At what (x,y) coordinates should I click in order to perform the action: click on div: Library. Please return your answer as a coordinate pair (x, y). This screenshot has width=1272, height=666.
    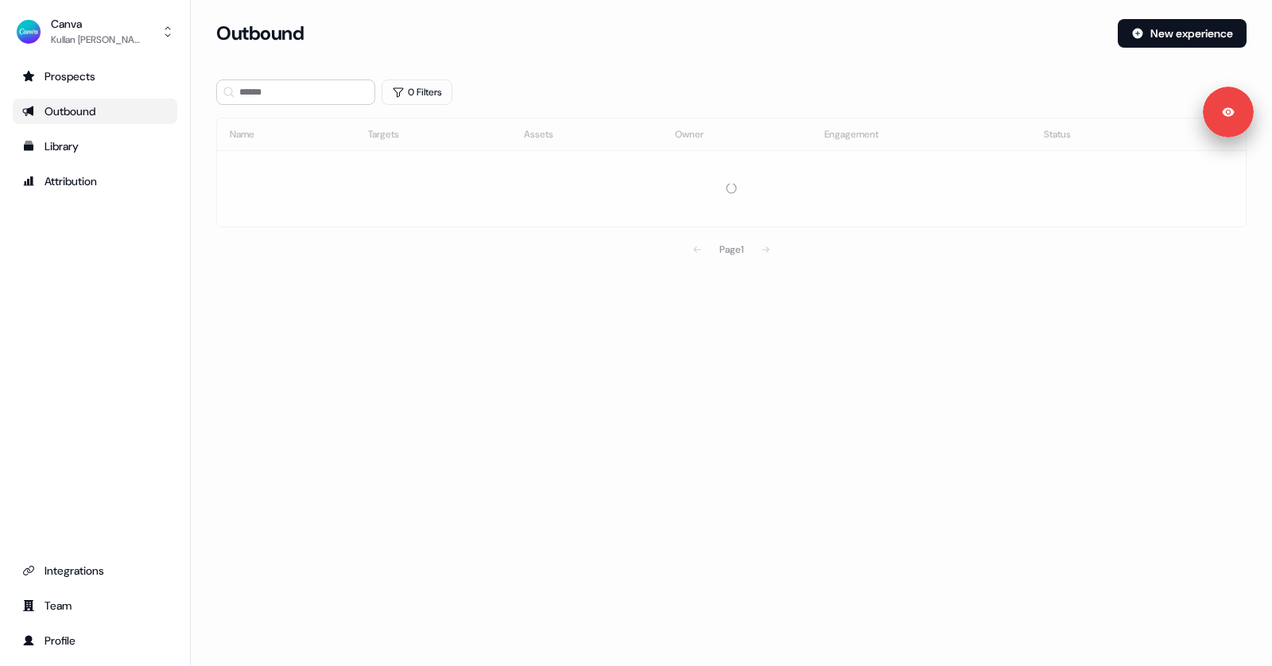
    Looking at the image, I should click on (95, 146).